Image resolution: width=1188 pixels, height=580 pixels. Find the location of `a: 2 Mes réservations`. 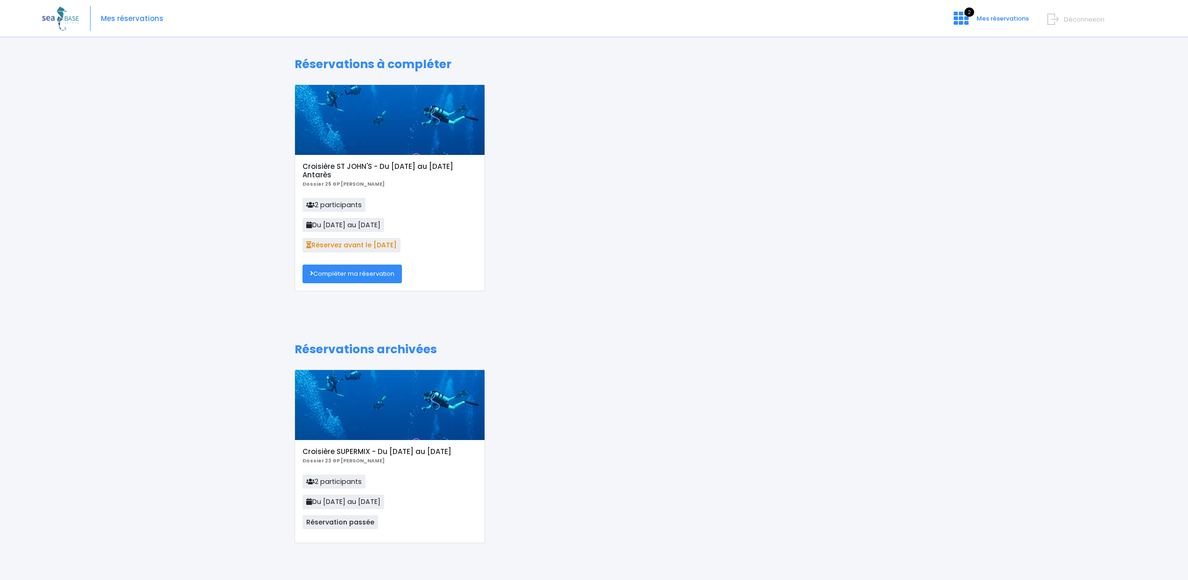

a: 2 Mes réservations is located at coordinates (990, 21).